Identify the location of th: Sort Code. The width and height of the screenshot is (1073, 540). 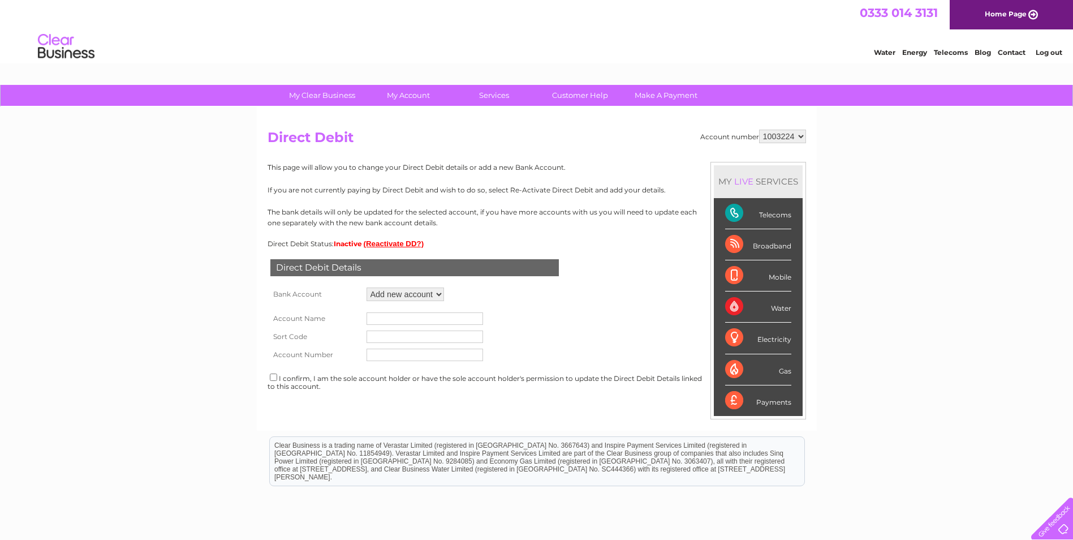
(316, 337).